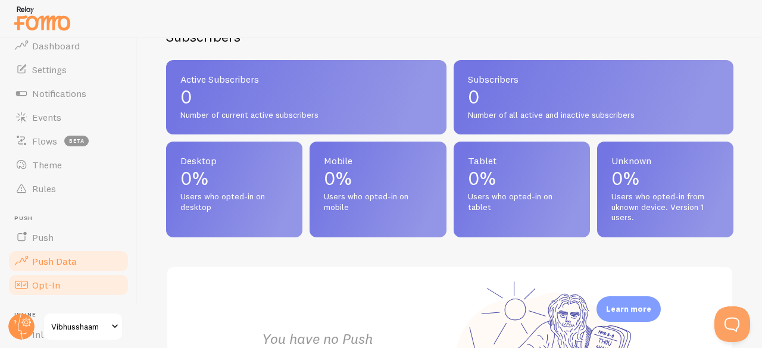 This screenshot has height=348, width=762. Describe the element at coordinates (665, 207) in the screenshot. I see `span: Users who opted-in from uknown device. Version 1 users.` at that location.